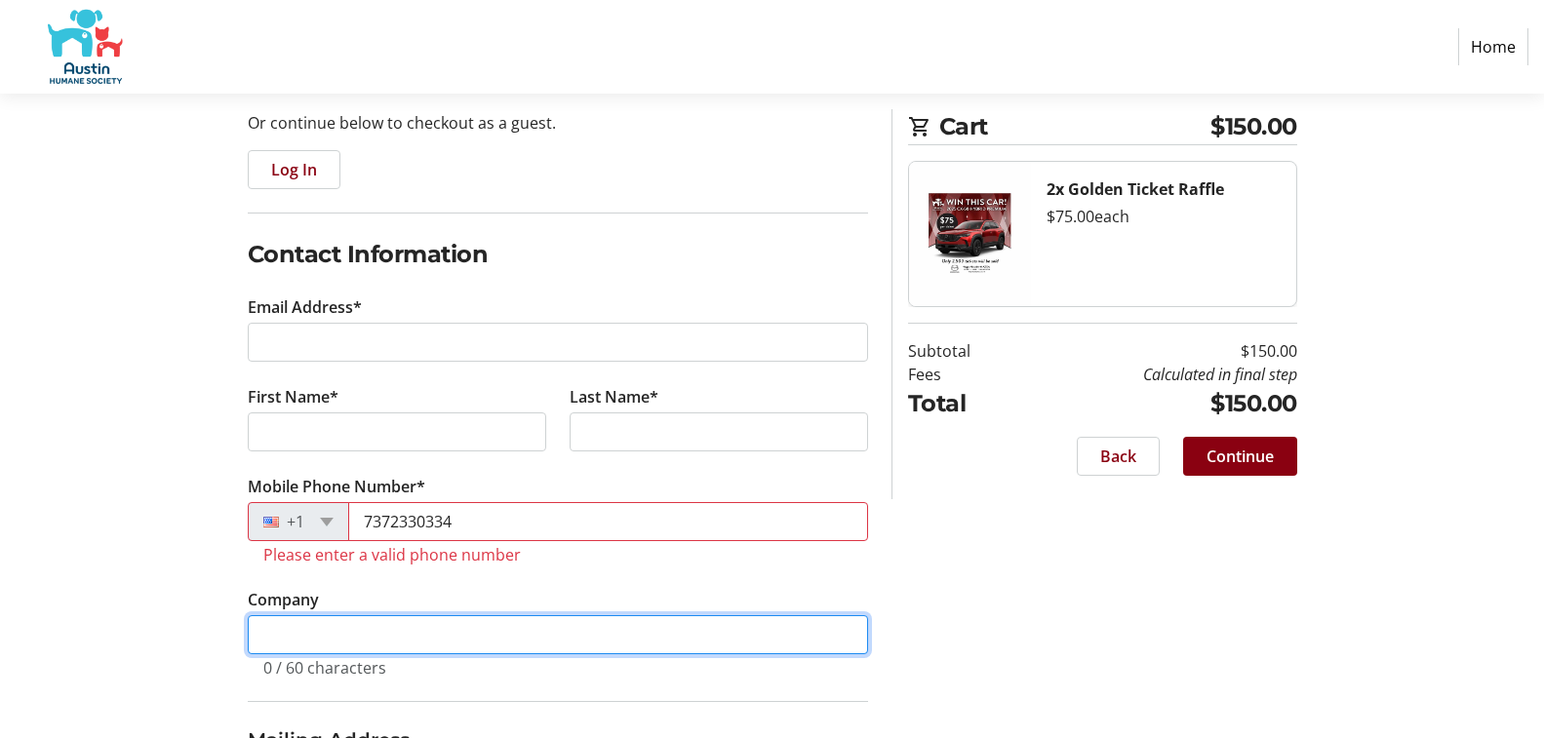 This screenshot has height=738, width=1544. Describe the element at coordinates (294, 170) in the screenshot. I see `span: Log In` at that location.